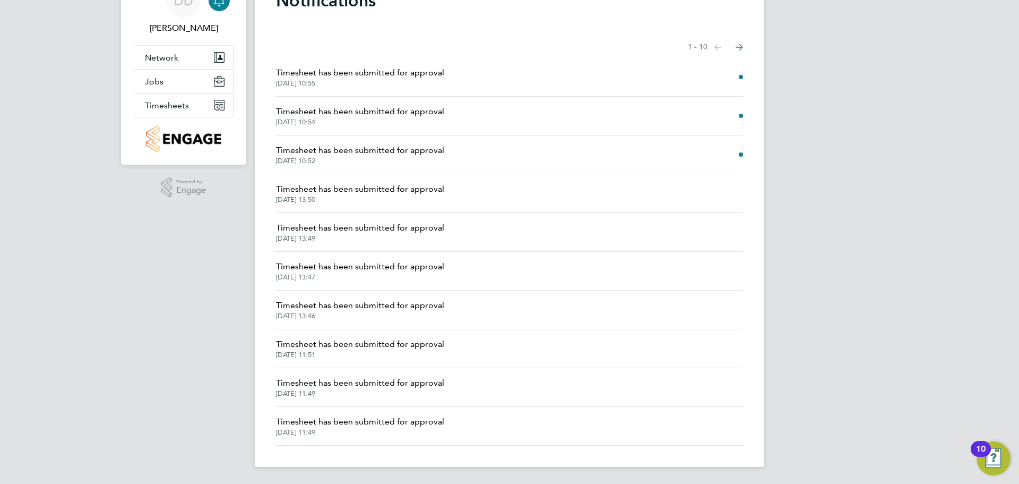 This screenshot has width=1019, height=484. Describe the element at coordinates (167, 105) in the screenshot. I see `span: Timesheets` at that location.